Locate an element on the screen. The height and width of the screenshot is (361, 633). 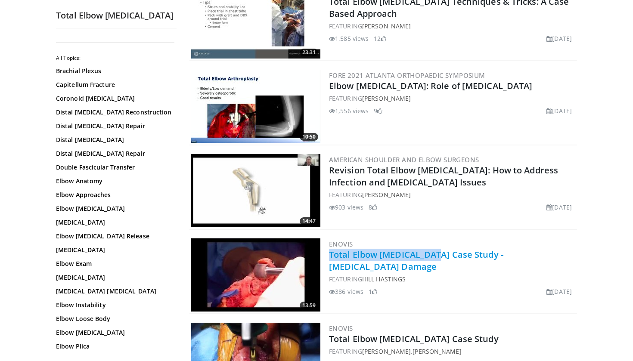
a: Elbow Loose Body is located at coordinates (114, 319).